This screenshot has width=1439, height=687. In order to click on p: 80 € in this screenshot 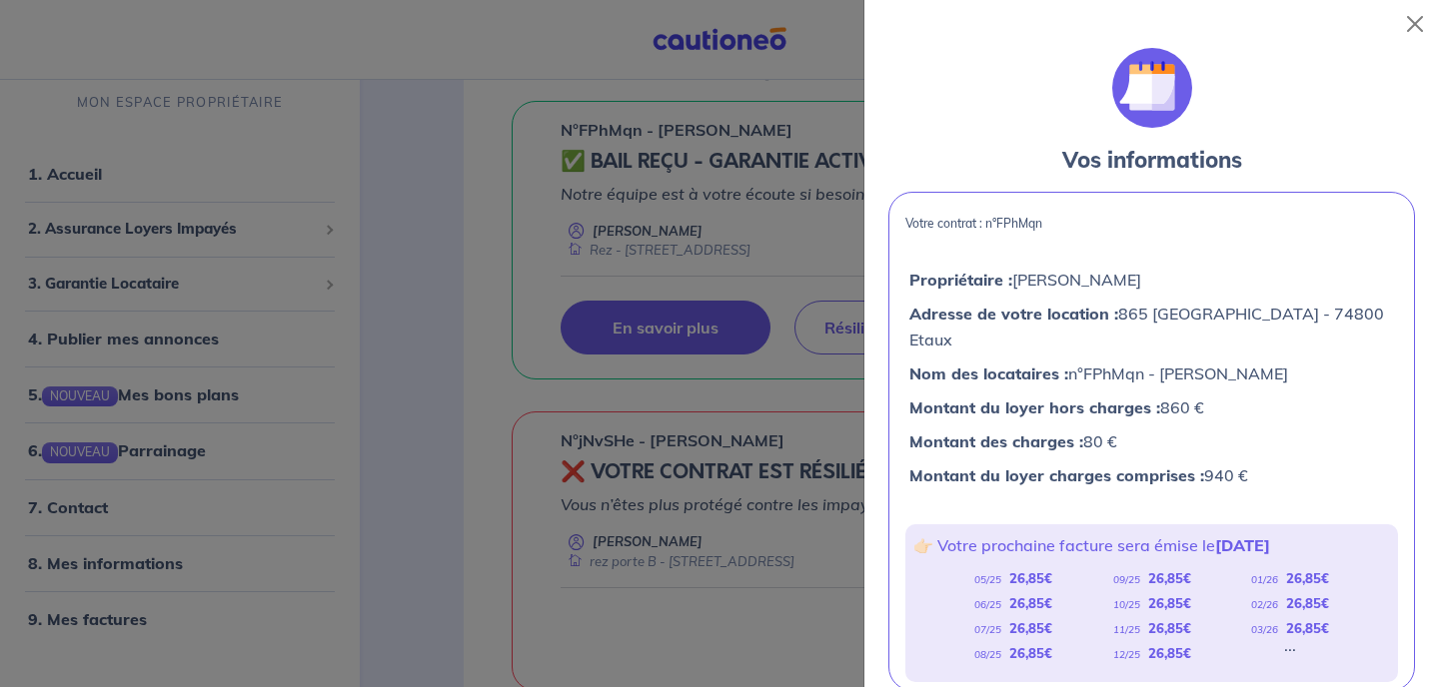, I will do `click(1151, 442)`.